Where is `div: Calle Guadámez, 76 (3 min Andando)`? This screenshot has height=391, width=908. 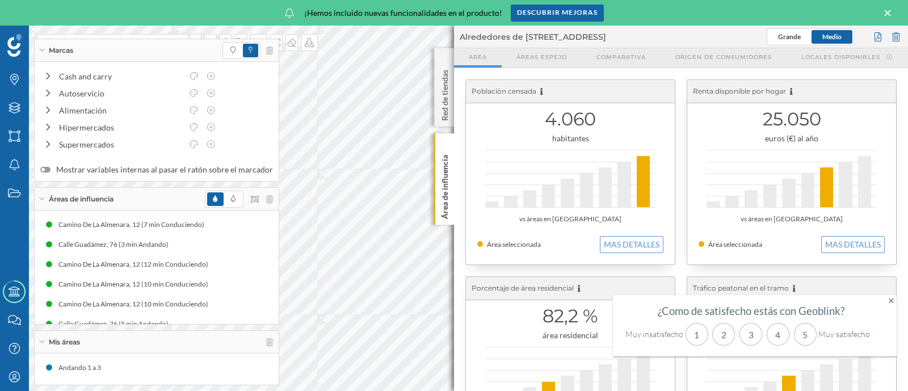
div: Calle Guadámez, 76 (3 min Andando) is located at coordinates (116, 245).